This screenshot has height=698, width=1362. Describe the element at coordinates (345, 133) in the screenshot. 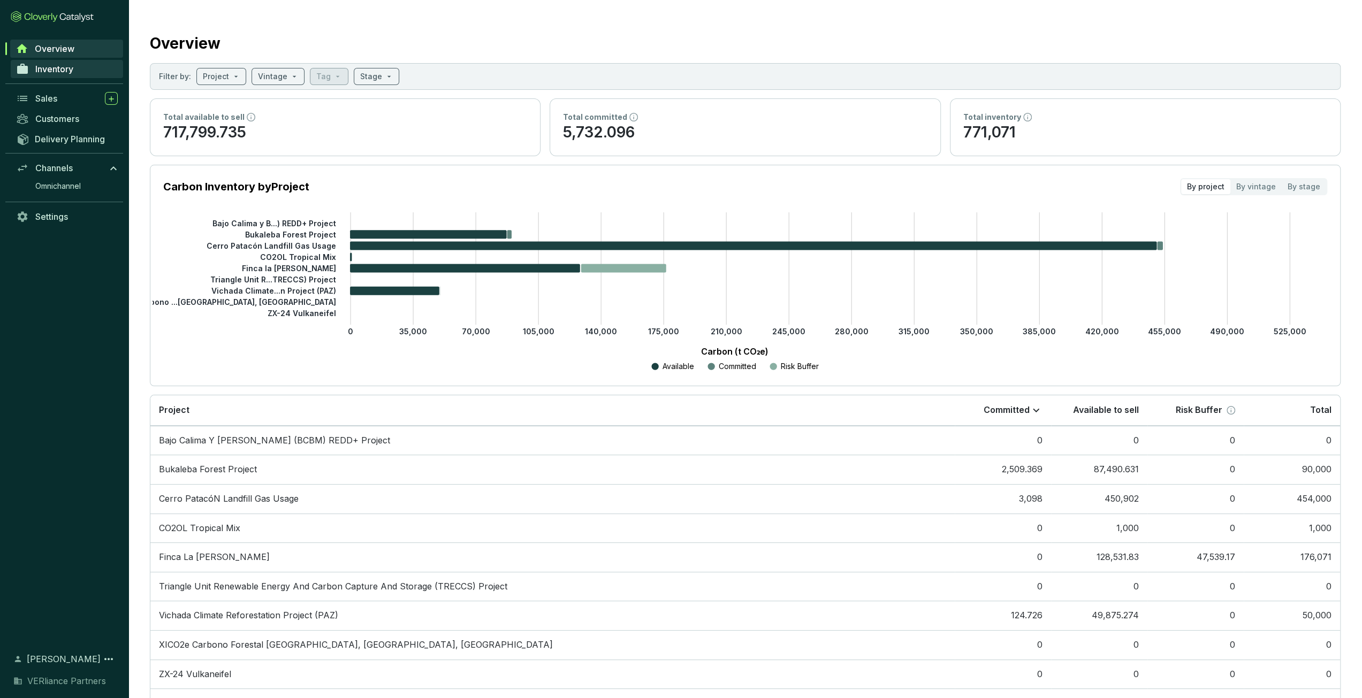

I see `p: 717,799.735` at that location.